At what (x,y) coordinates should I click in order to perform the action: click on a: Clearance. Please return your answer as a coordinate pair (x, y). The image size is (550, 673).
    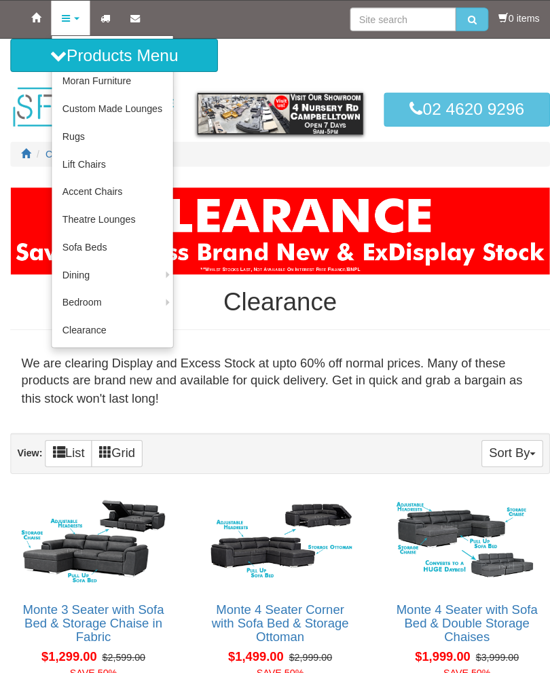
    Looking at the image, I should click on (110, 324).